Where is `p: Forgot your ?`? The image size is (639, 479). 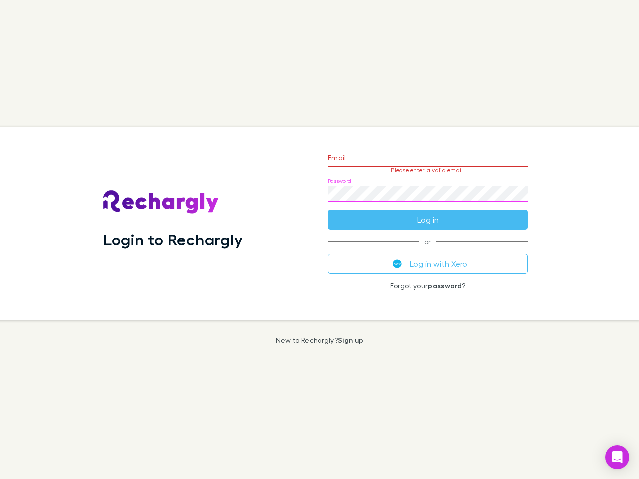 p: Forgot your ? is located at coordinates (428, 286).